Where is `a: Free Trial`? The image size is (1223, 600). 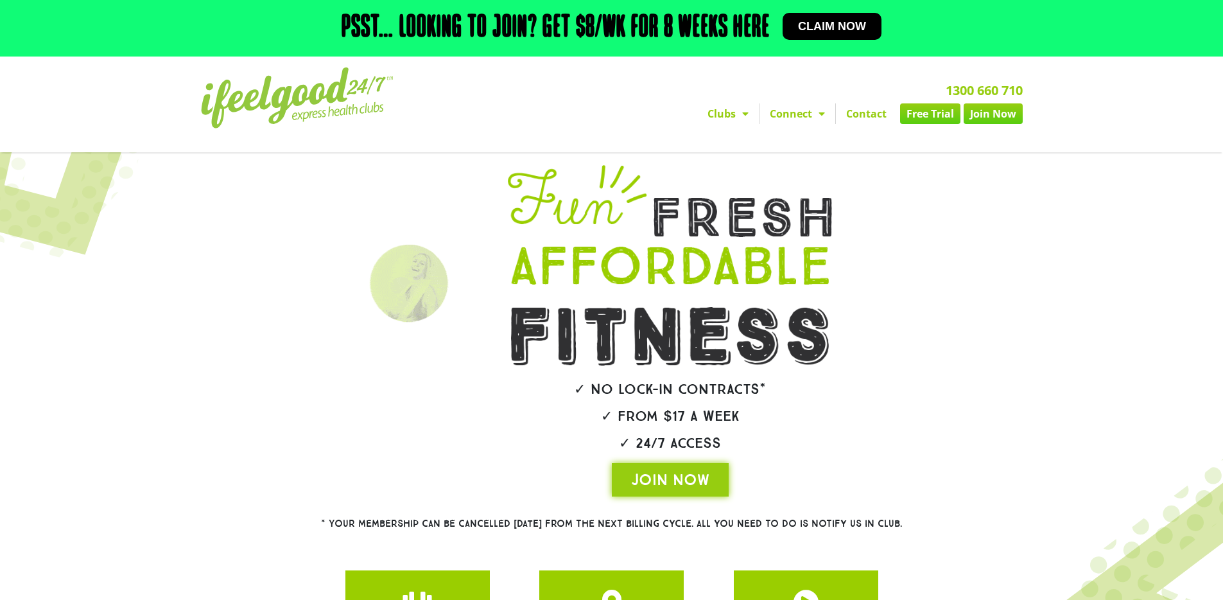 a: Free Trial is located at coordinates (930, 114).